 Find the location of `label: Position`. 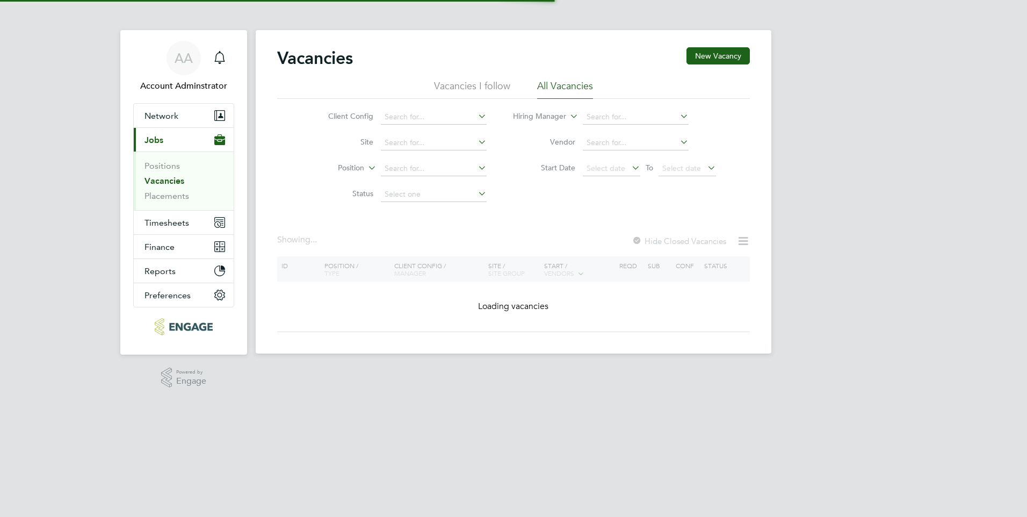

label: Position is located at coordinates (333, 168).